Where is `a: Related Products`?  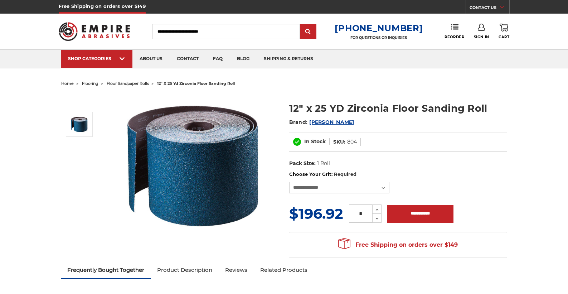
a: Related Products is located at coordinates (284, 270).